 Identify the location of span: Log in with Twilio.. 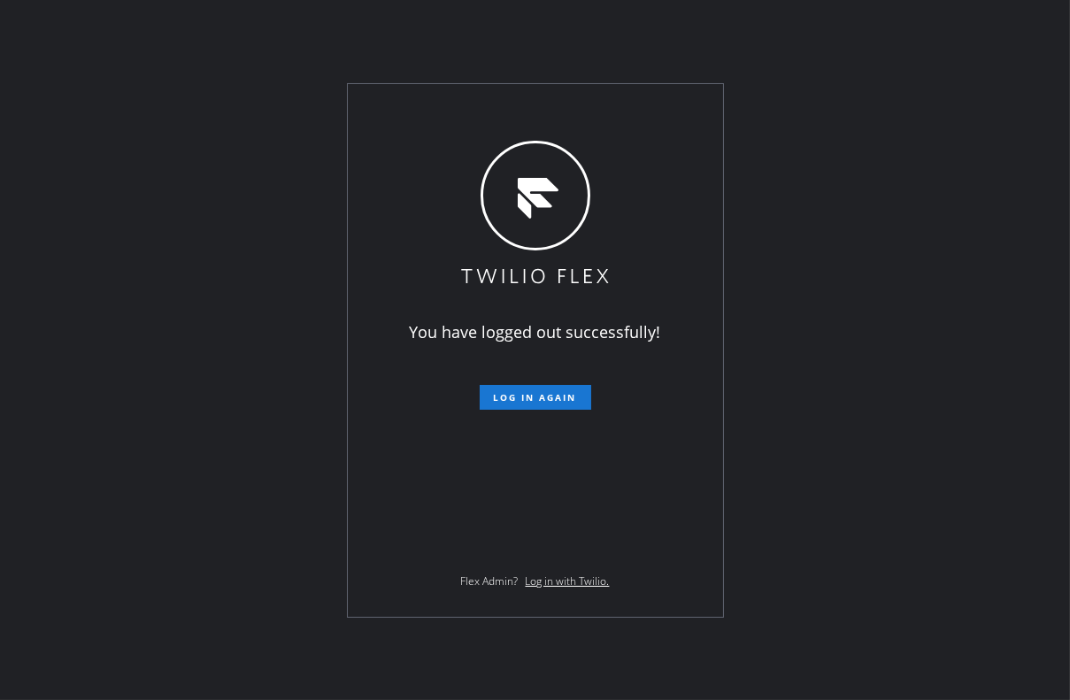
(568, 581).